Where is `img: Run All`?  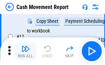
img: Run All is located at coordinates (25, 49).